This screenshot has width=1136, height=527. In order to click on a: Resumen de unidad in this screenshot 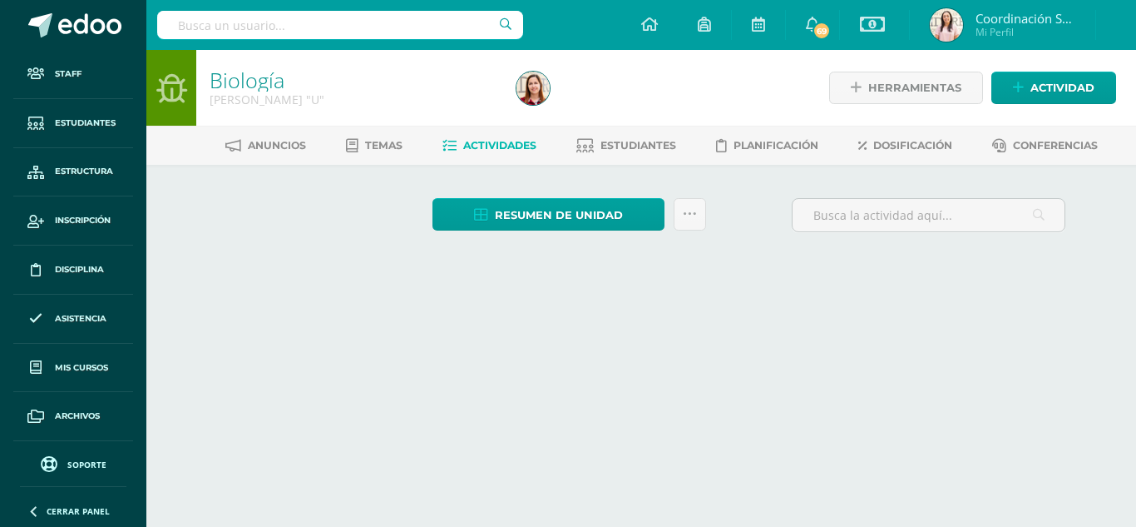, I will do `click(548, 214)`.